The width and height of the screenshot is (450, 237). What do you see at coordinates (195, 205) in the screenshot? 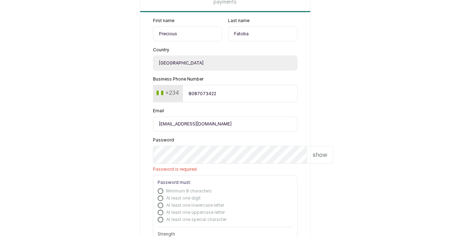
I see `span: At least one lowercase letter` at bounding box center [195, 205].